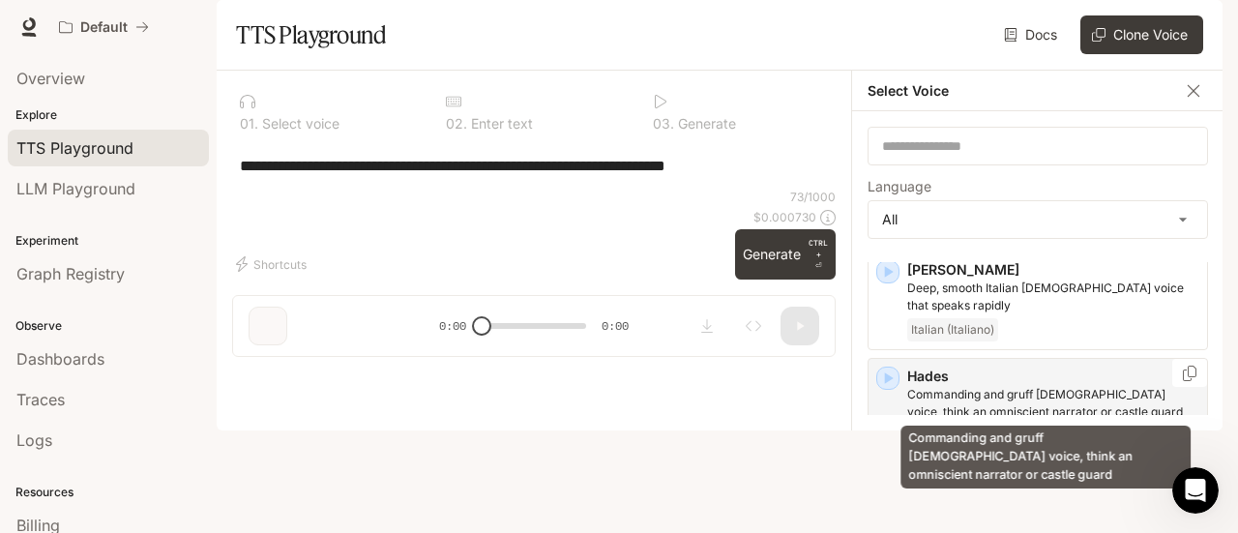  What do you see at coordinates (812, 196) in the screenshot?
I see `p: 73 / 1000` at bounding box center [812, 196].